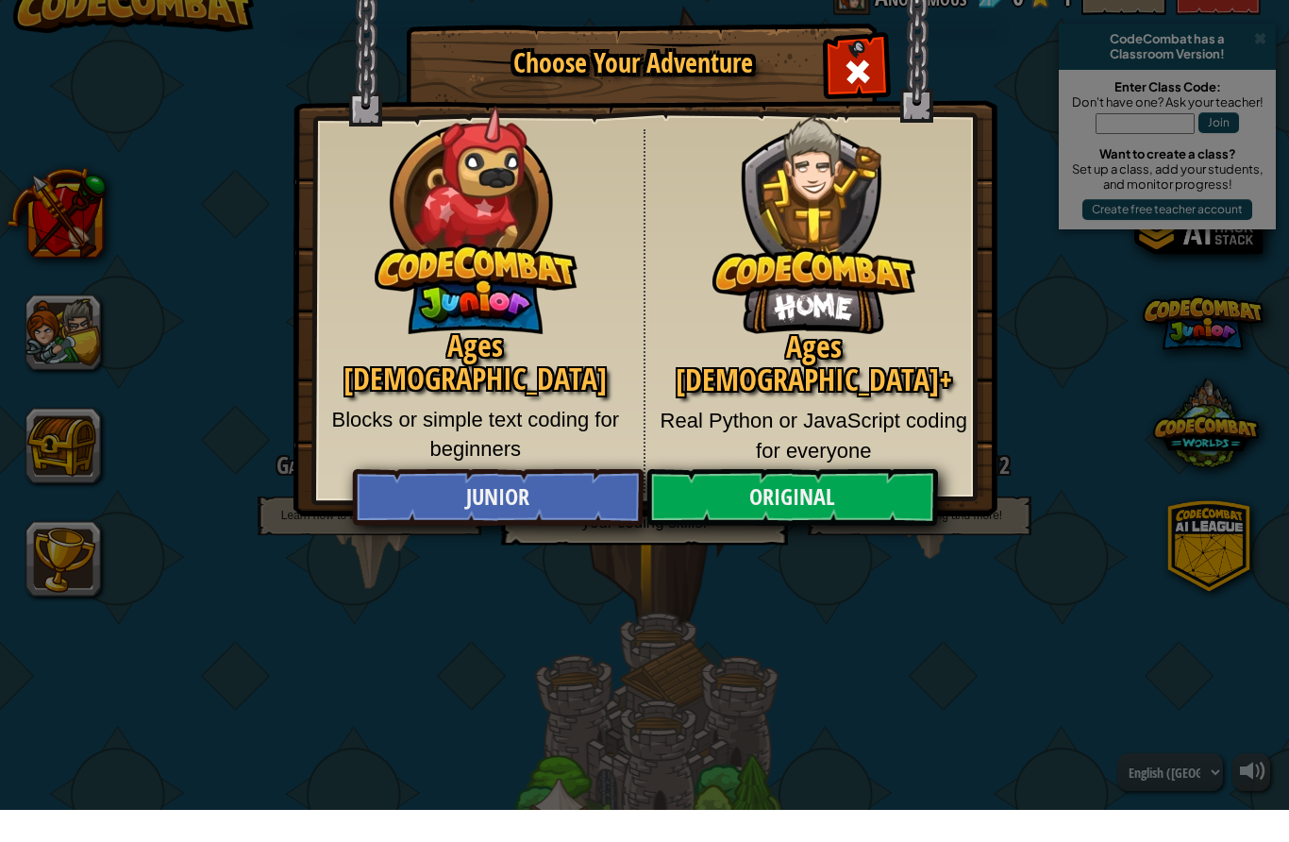 The height and width of the screenshot is (842, 1289). Describe the element at coordinates (857, 101) in the screenshot. I see `div: Close modal` at that location.